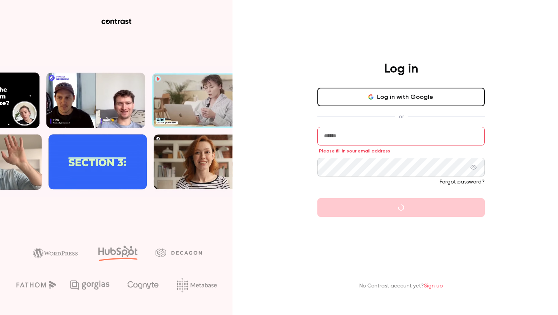 The width and height of the screenshot is (558, 315). What do you see at coordinates (401, 286) in the screenshot?
I see `p: No Contrast account yet?` at bounding box center [401, 286].